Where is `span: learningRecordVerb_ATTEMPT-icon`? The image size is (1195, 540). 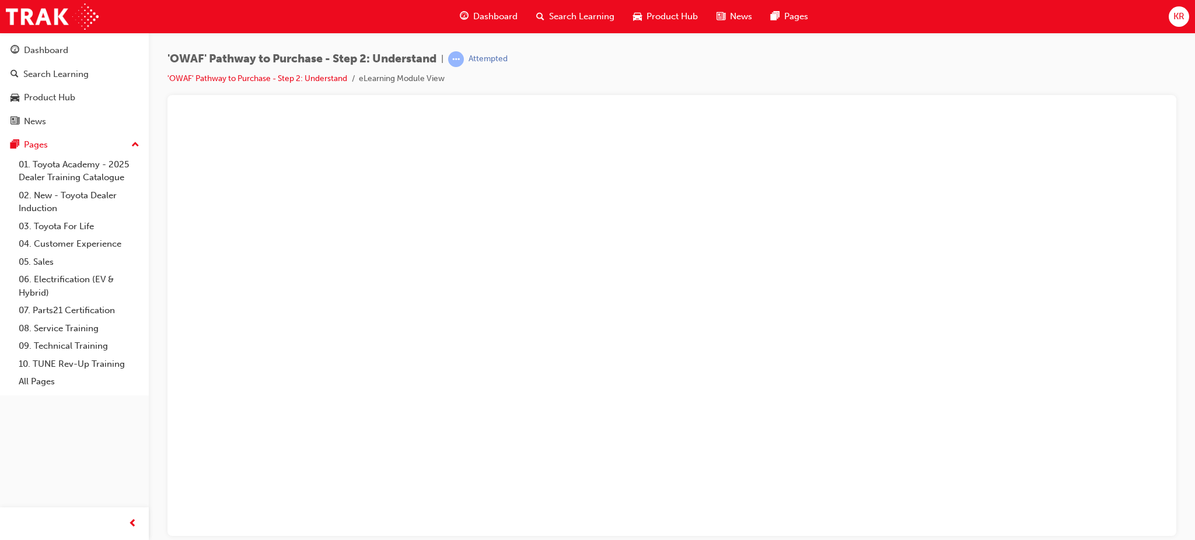
span: learningRecordVerb_ATTEMPT-icon is located at coordinates (456, 59).